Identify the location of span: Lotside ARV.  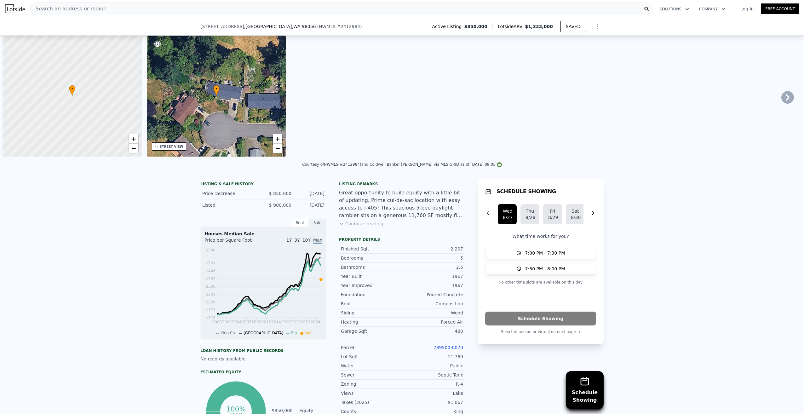
(511, 26).